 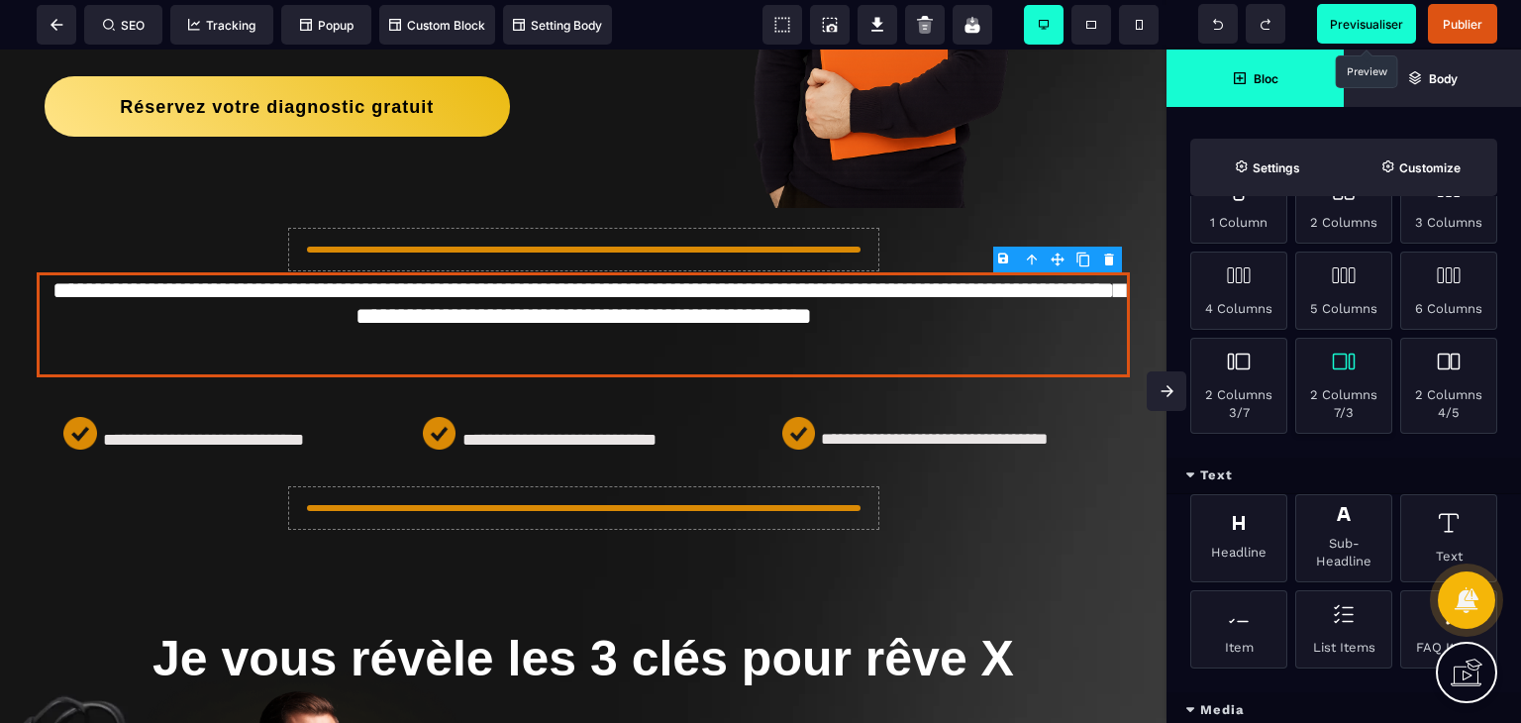 I want to click on div: 1 Column, so click(x=1239, y=204).